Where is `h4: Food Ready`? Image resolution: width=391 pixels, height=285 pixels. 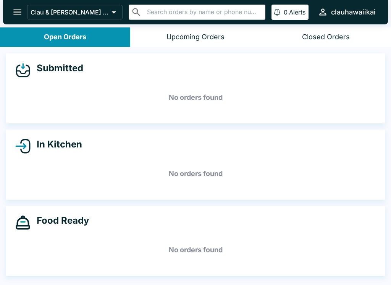 h4: Food Ready is located at coordinates (60, 221).